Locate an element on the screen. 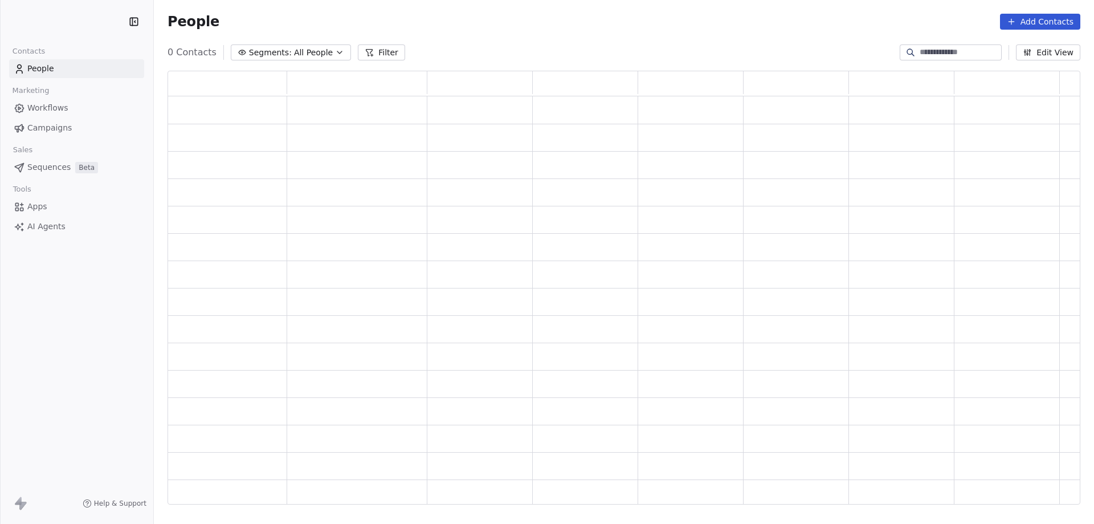 This screenshot has height=524, width=1094. span: Segments: is located at coordinates (270, 52).